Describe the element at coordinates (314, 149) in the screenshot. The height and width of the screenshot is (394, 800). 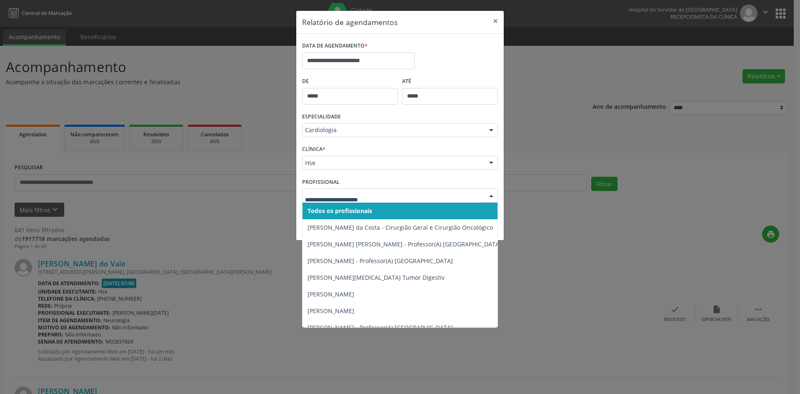
I see `label: CLÍNICA` at that location.